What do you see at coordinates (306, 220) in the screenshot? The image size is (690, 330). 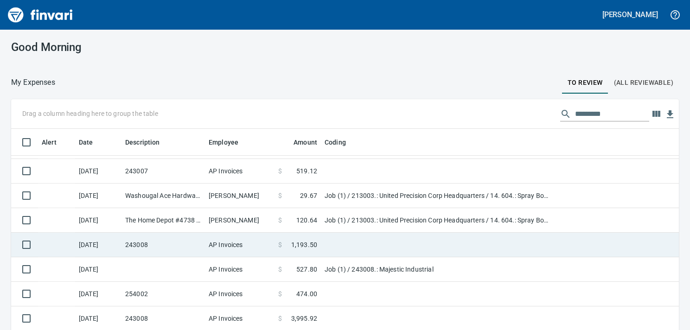 I see `span: 120.64` at bounding box center [306, 220].